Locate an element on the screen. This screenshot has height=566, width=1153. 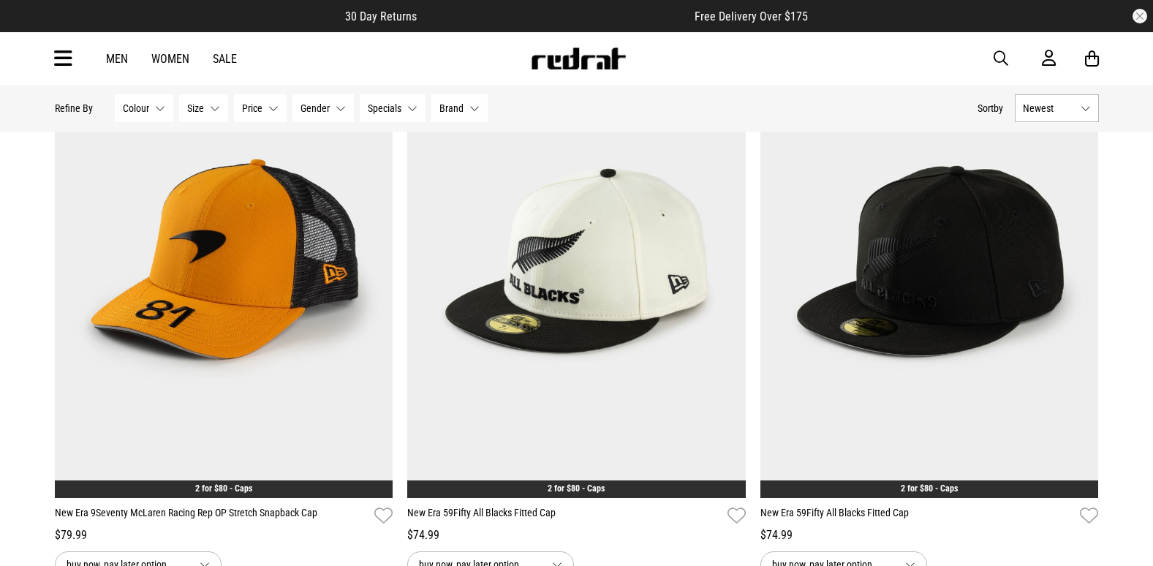
span: Colour is located at coordinates (136, 108).